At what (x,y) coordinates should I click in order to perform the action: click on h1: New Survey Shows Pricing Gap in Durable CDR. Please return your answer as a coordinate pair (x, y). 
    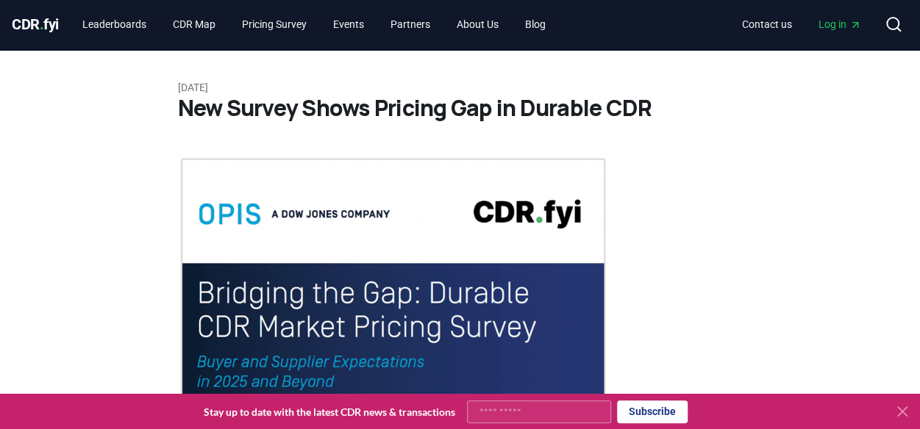
    Looking at the image, I should click on (460, 108).